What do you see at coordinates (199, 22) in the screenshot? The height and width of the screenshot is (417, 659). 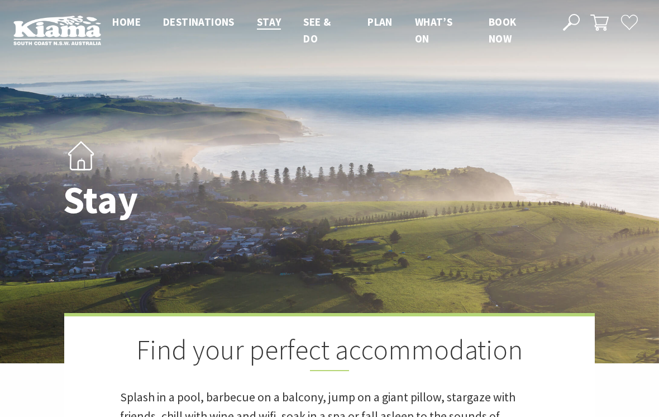 I see `span: Destinations` at bounding box center [199, 22].